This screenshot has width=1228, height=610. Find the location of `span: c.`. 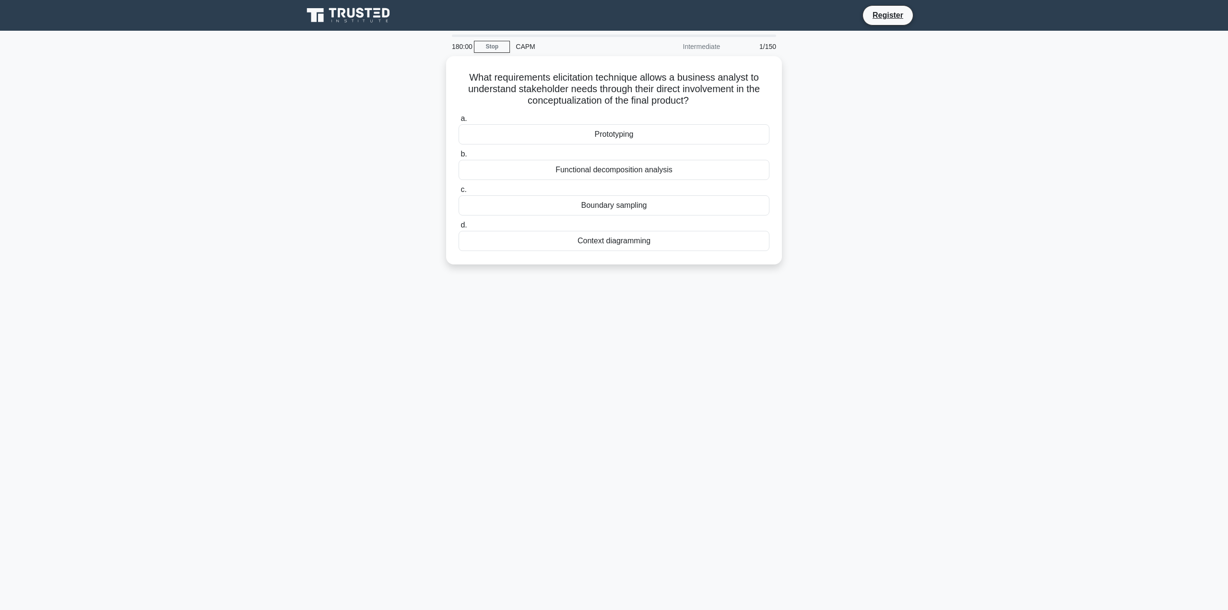

span: c. is located at coordinates (464, 189).